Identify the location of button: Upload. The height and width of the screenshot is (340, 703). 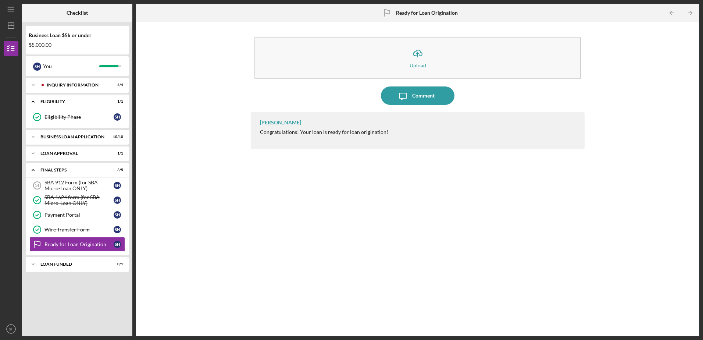
(418, 58).